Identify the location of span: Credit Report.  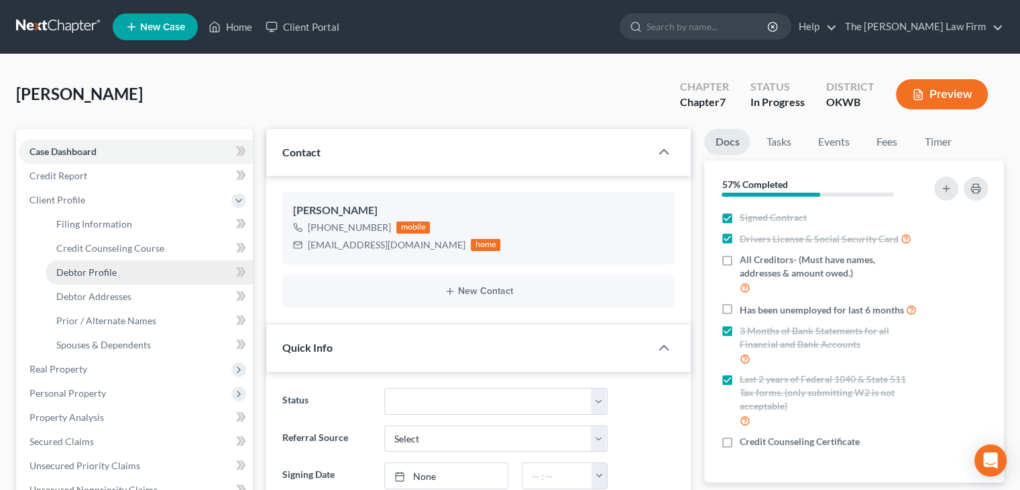
(58, 175).